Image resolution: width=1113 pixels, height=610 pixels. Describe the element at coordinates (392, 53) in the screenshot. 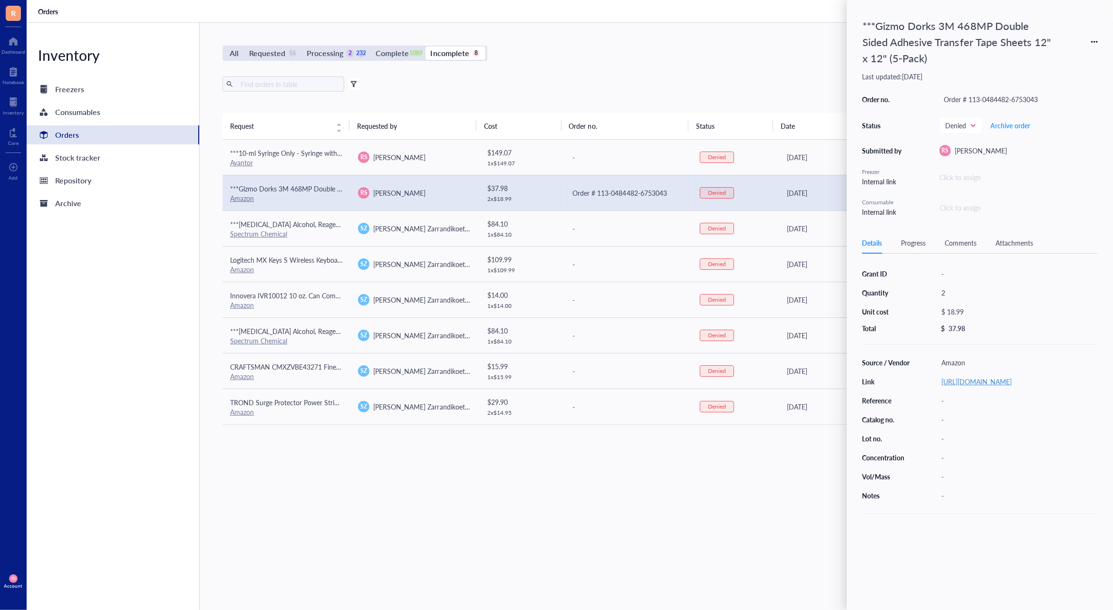

I see `div: Complete` at that location.